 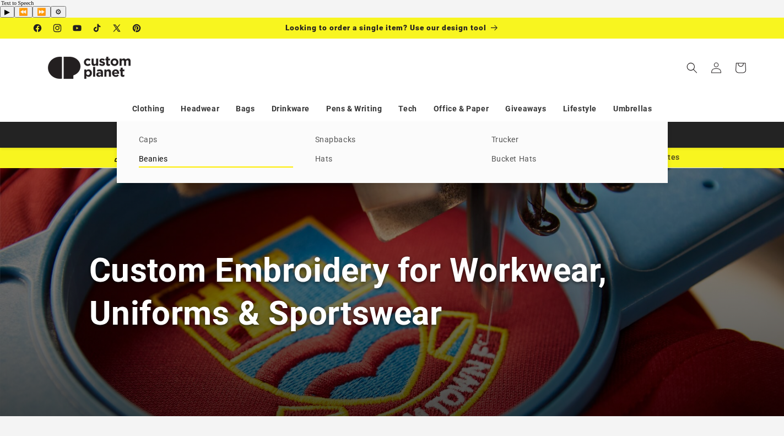 I want to click on a: Lifestyle, so click(x=580, y=109).